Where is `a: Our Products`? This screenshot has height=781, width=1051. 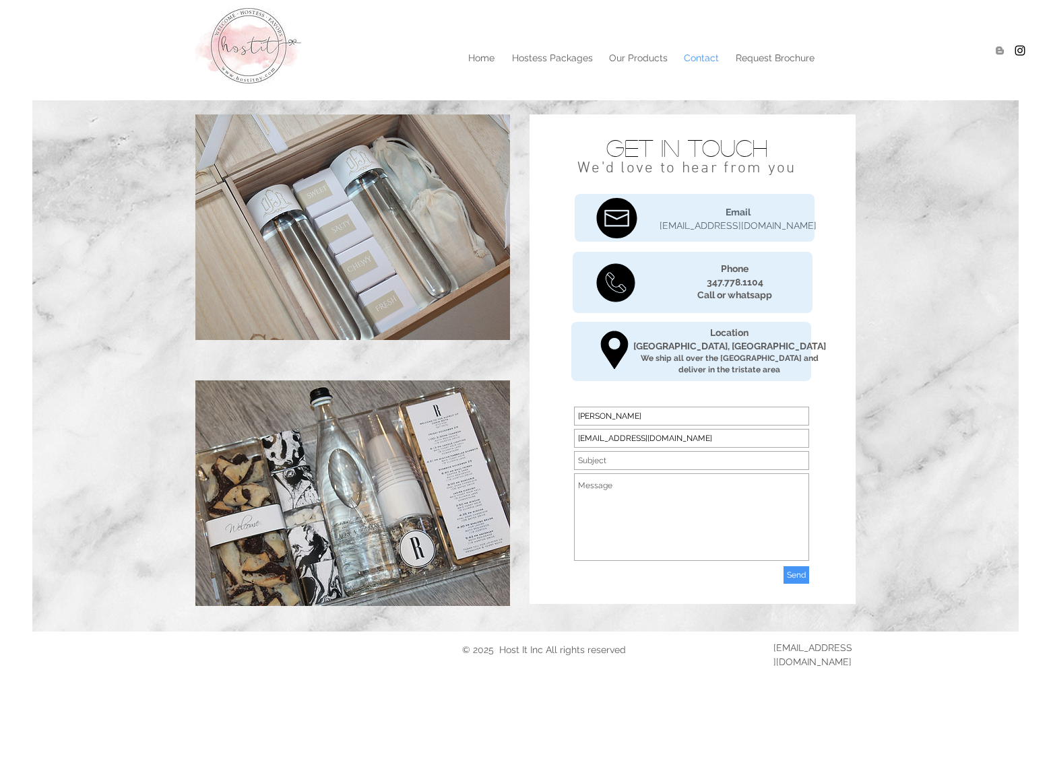 a: Our Products is located at coordinates (637, 58).